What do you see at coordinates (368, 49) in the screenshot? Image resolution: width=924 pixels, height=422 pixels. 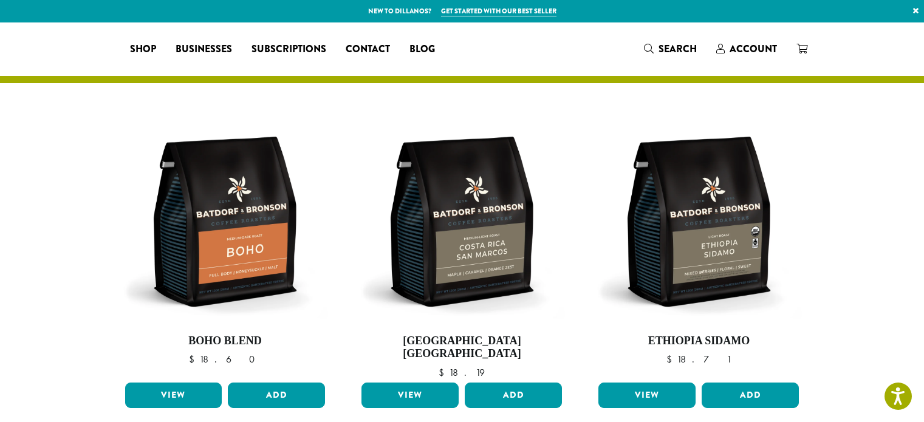 I see `span: Contact` at bounding box center [368, 49].